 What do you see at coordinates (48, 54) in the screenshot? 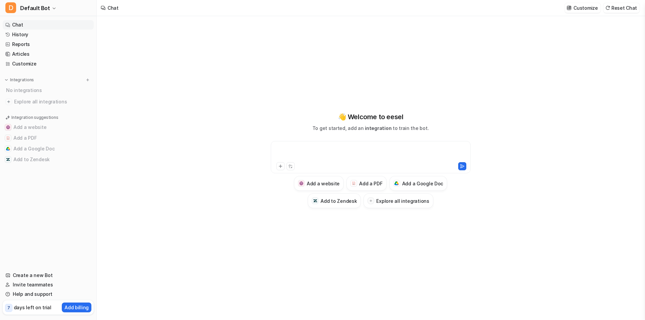
I see `a: Articles` at bounding box center [48, 54].